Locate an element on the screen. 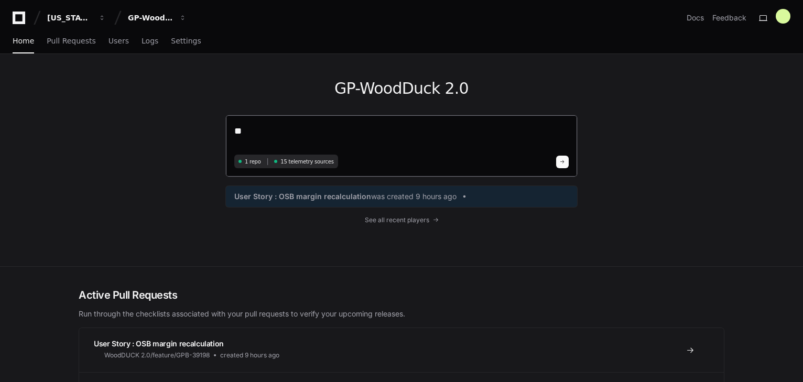 Image resolution: width=803 pixels, height=382 pixels. span: Pull Requests is located at coordinates (71, 41).